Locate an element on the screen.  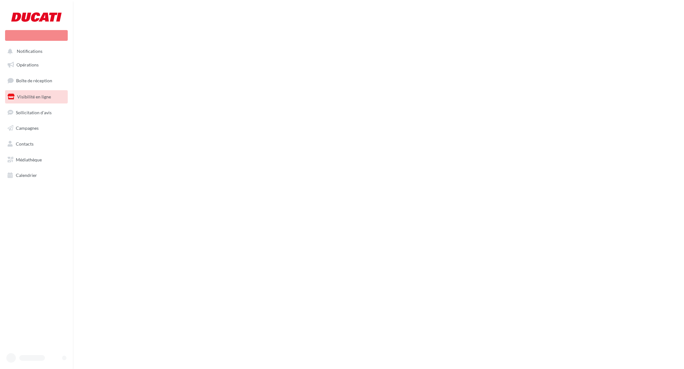
a: Visibilité en ligne is located at coordinates (36, 97).